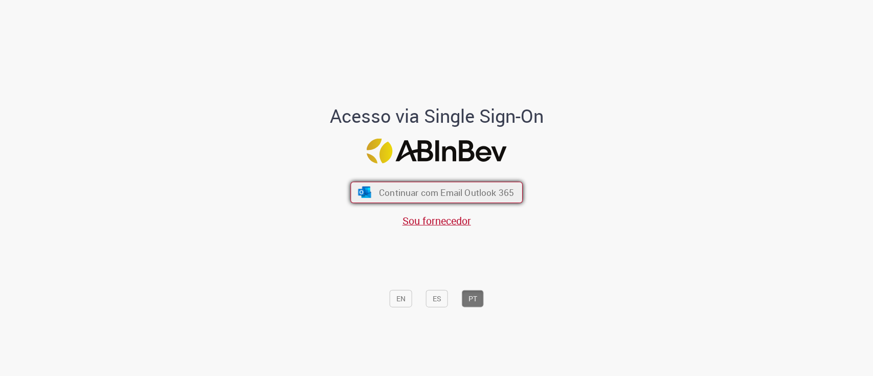 Image resolution: width=873 pixels, height=376 pixels. I want to click on span: Sou fornecedor, so click(437, 220).